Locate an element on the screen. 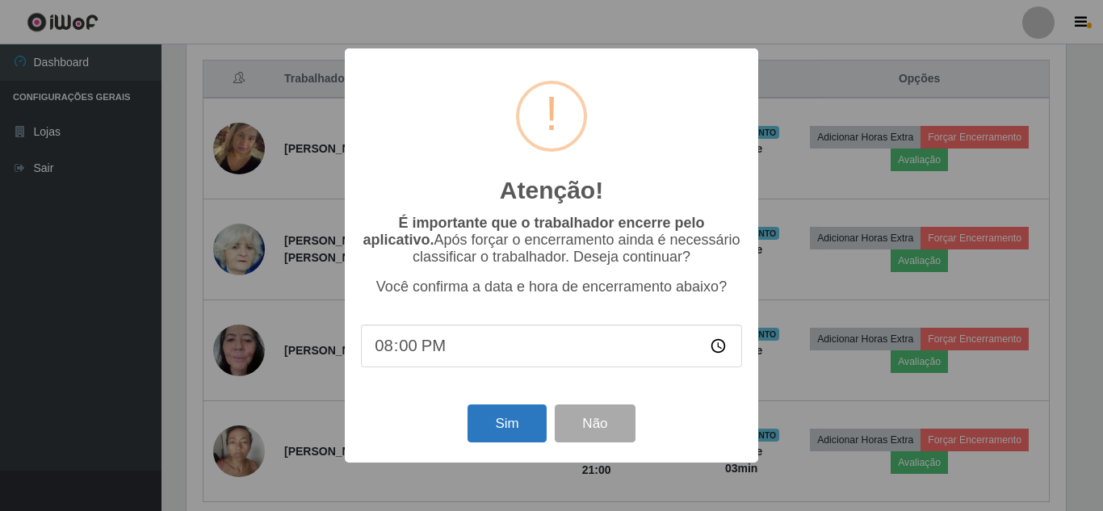 This screenshot has width=1103, height=511. h2: Atenção! is located at coordinates (552, 191).